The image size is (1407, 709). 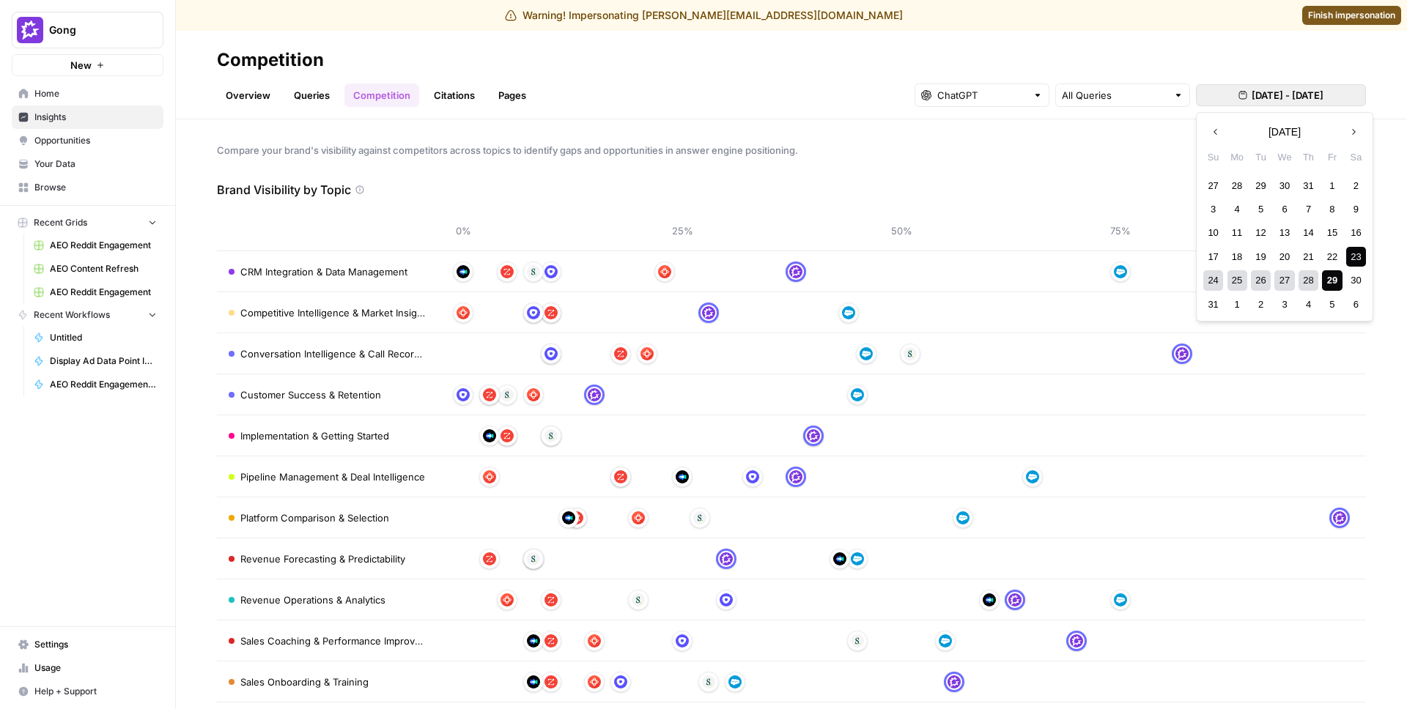 What do you see at coordinates (1355, 185) in the screenshot?
I see `div: Choose Saturday, August 2nd, 2025` at bounding box center [1355, 185].